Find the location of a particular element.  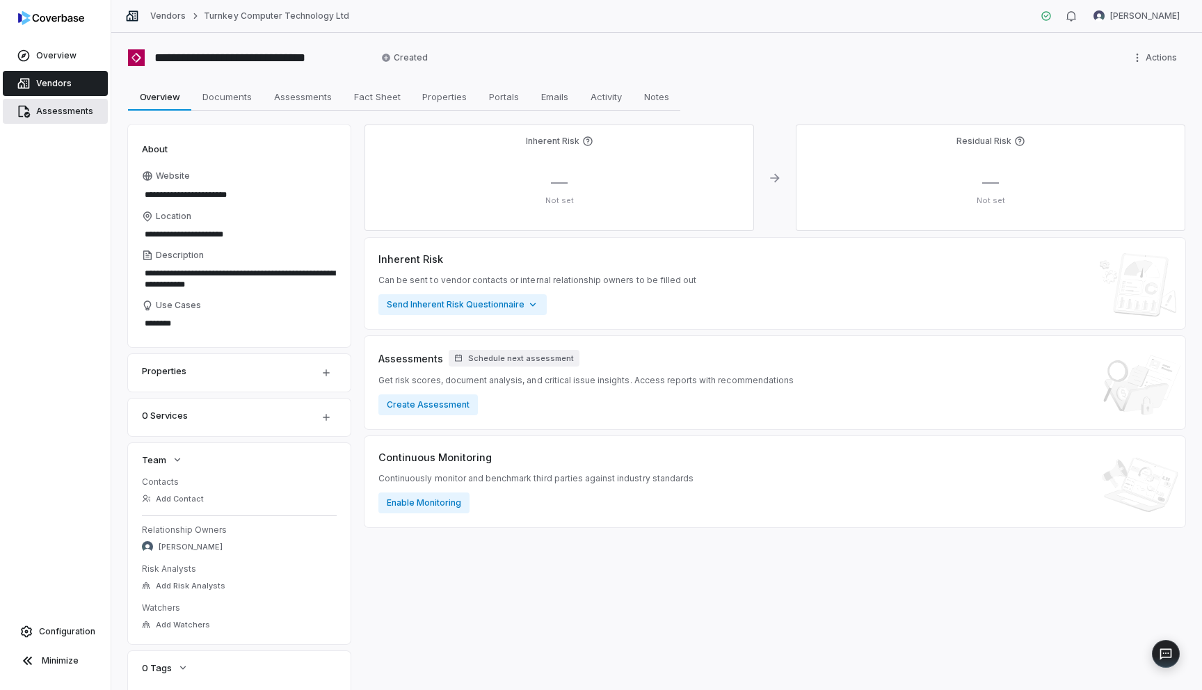

span: Activity is located at coordinates (606, 97).